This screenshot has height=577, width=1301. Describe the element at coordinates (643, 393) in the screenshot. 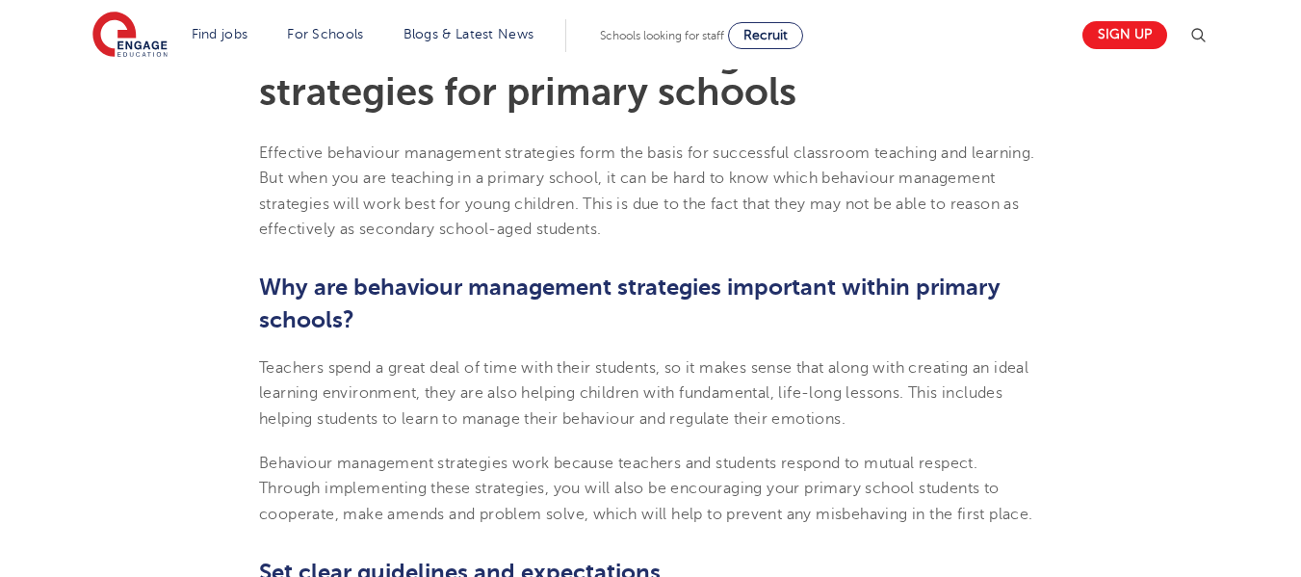

I see `span: Teachers spend a great deal of time with their students, so it makes sense that along with creati...` at that location.